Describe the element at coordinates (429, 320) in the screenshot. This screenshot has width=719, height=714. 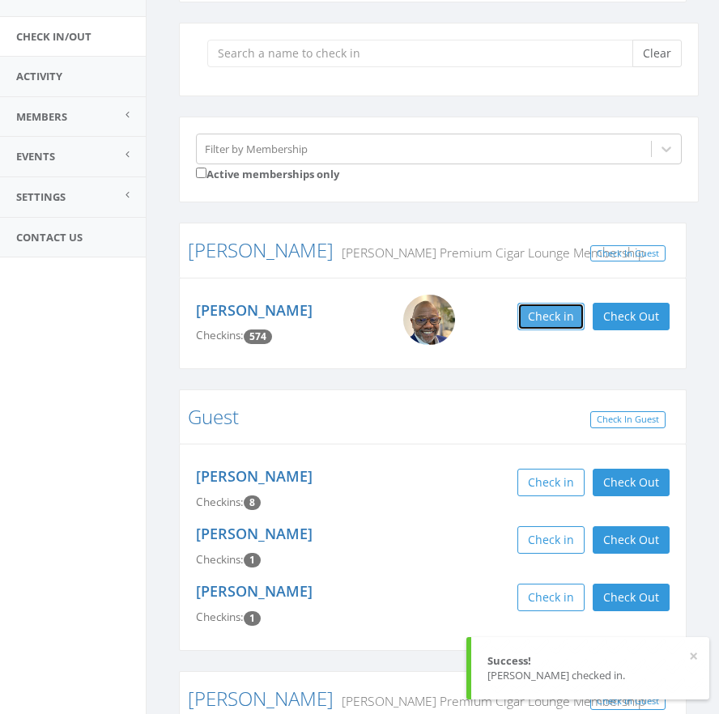
I see `img: VP.jpg` at that location.